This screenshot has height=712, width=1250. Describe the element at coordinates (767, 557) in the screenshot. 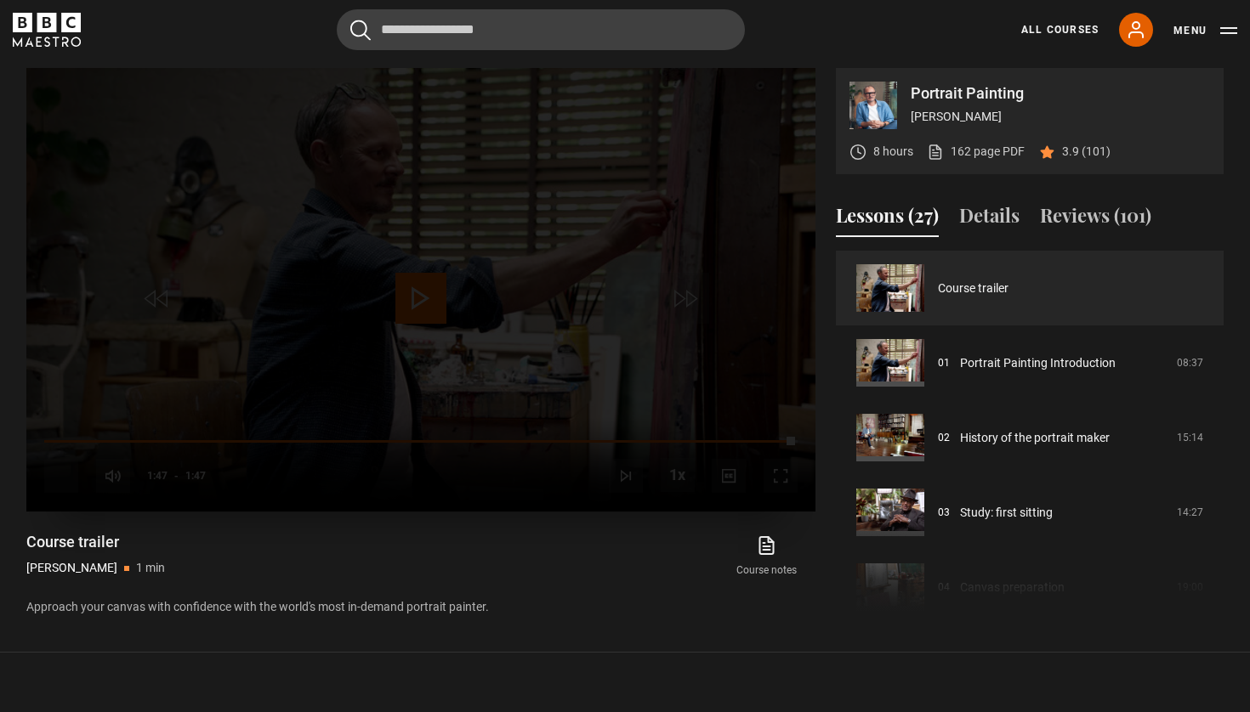

I see `a: Course notes` at that location.